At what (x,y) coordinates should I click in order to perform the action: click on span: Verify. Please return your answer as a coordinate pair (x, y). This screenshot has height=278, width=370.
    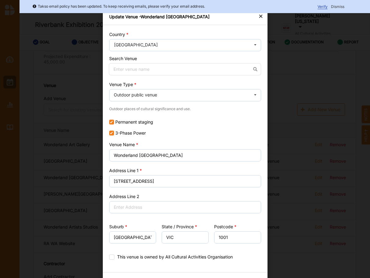
    Looking at the image, I should click on (322, 7).